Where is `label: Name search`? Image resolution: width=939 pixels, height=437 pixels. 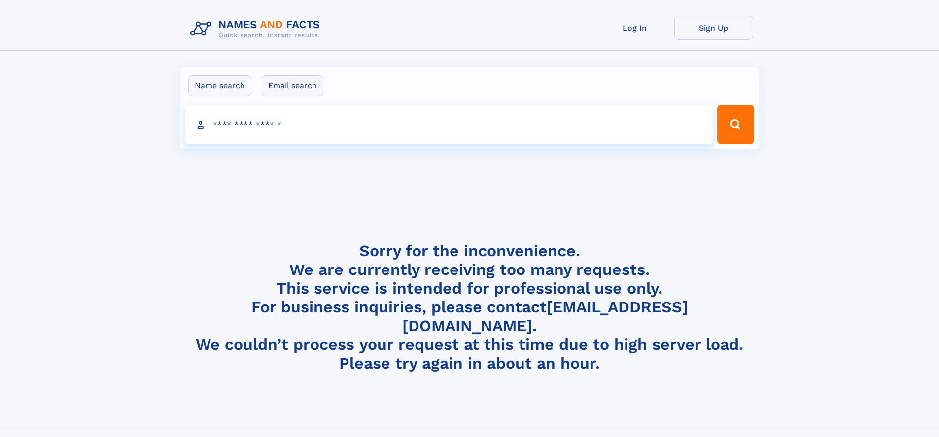 label: Name search is located at coordinates (220, 86).